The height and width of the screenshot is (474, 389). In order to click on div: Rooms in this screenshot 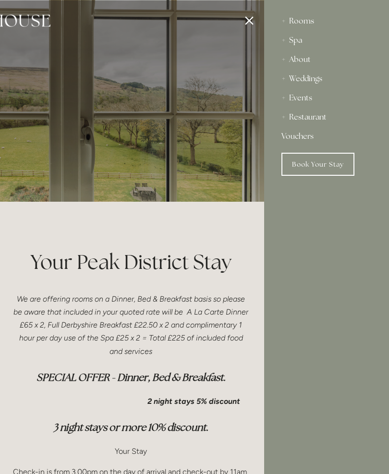, I will do `click(327, 21)`.